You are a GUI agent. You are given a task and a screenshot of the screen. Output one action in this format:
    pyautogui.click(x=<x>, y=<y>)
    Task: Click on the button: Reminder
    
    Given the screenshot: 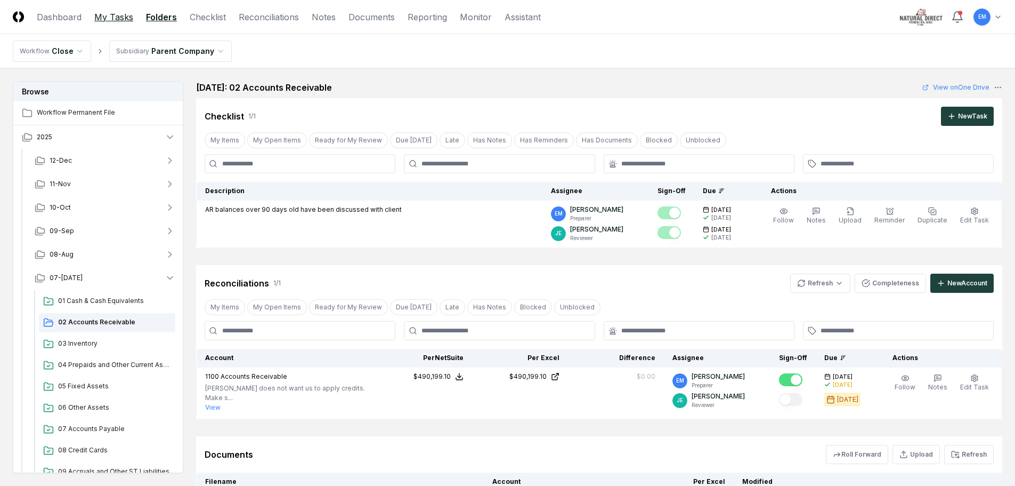 What is the action you would take?
    pyautogui.click(x=890, y=216)
    